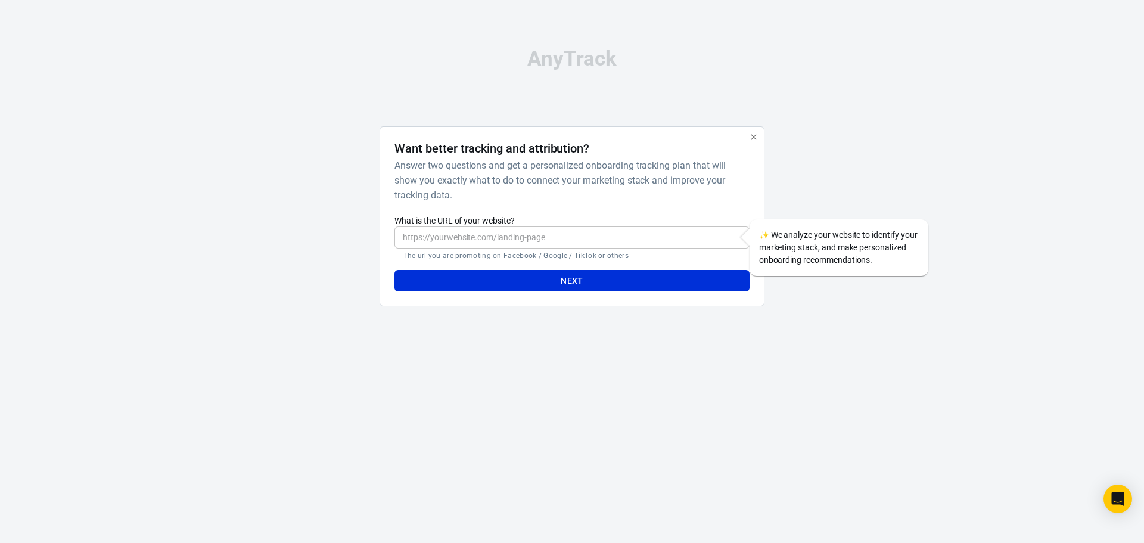  What do you see at coordinates (572, 58) in the screenshot?
I see `div: AnyTrack` at bounding box center [572, 58].